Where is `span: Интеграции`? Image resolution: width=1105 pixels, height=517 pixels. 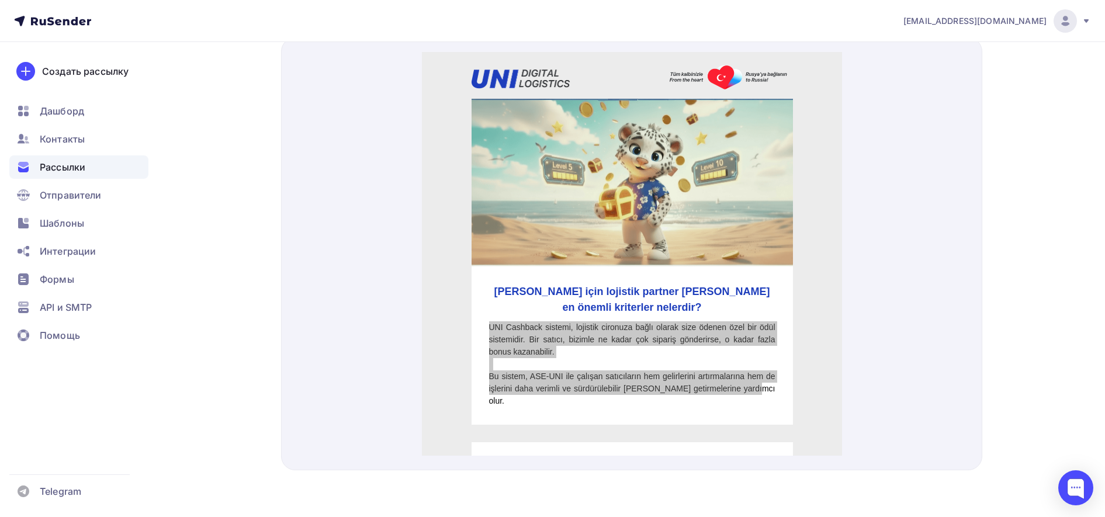
span: Интеграции is located at coordinates (68, 251).